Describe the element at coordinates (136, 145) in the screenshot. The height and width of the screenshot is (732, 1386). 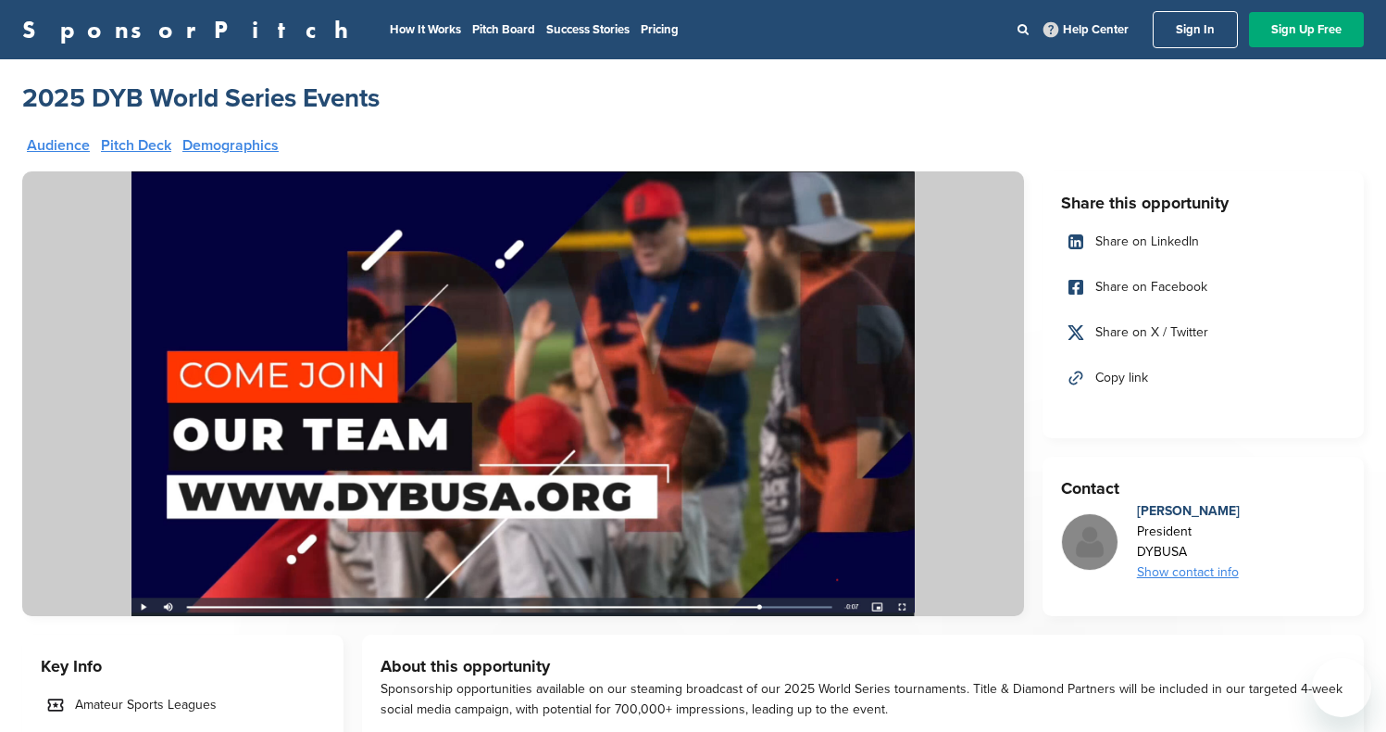
I see `a: Pitch Deck` at that location.